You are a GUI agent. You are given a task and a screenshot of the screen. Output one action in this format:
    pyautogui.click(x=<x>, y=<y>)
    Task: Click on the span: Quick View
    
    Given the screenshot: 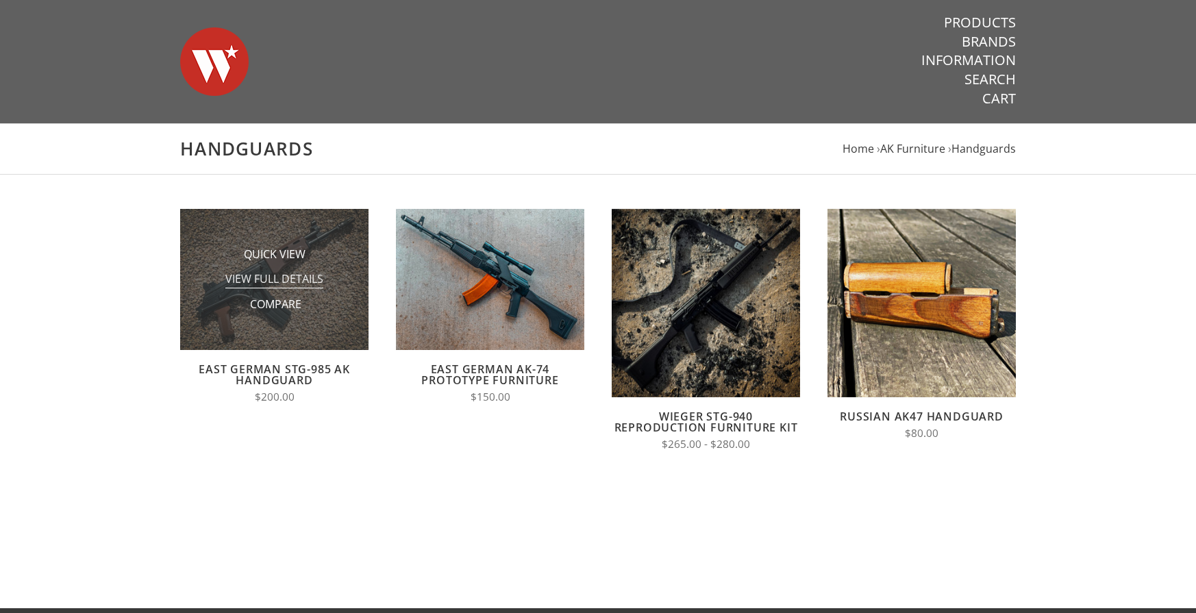 What is the action you would take?
    pyautogui.click(x=275, y=255)
    